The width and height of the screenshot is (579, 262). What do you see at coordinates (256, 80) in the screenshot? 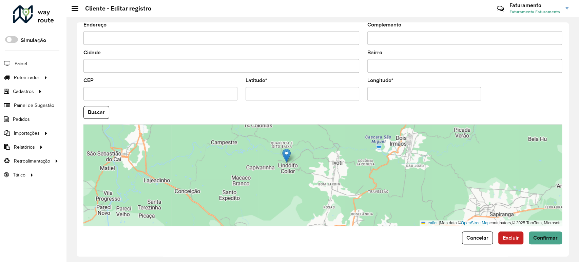
I see `label: Latitude` at bounding box center [256, 80].